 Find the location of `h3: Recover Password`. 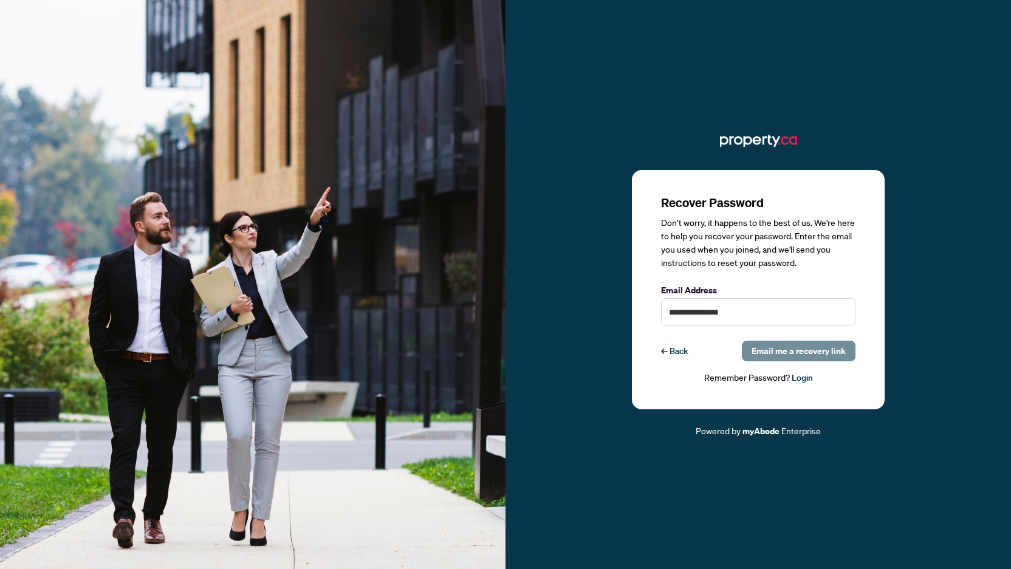

h3: Recover Password is located at coordinates (758, 203).